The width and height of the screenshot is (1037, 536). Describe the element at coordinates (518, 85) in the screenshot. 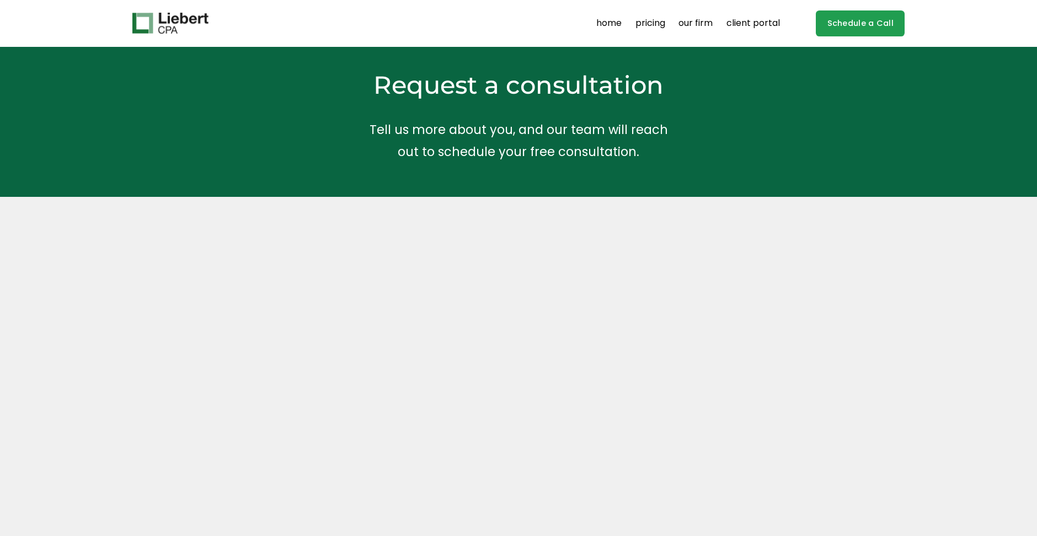

I see `h2: Request a consultation` at that location.